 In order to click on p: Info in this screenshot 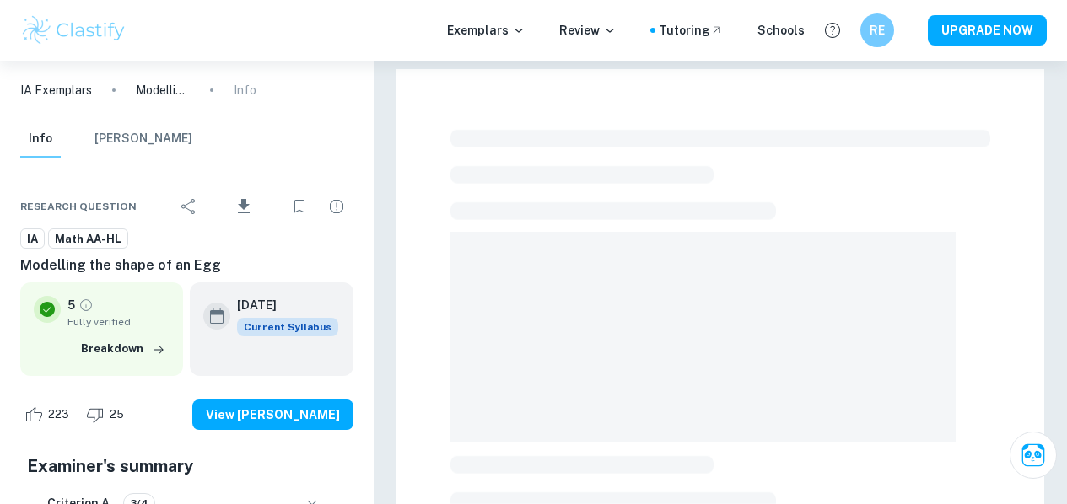, I will do `click(244, 90)`.